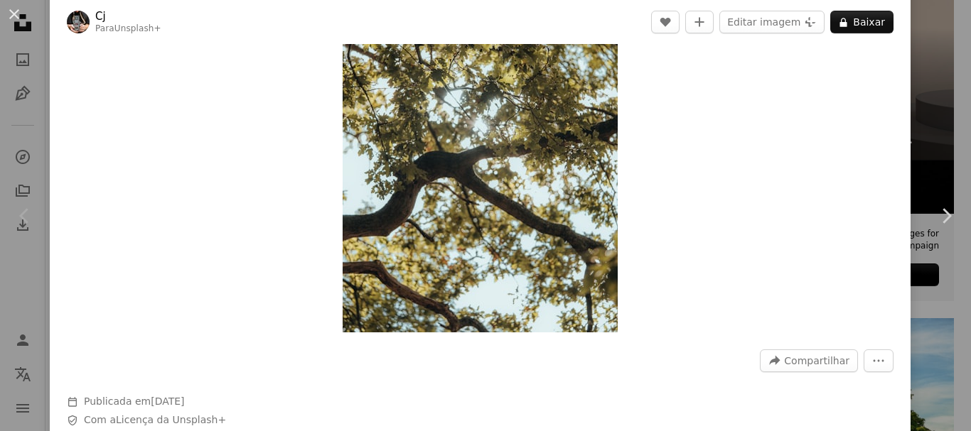 This screenshot has height=431, width=971. I want to click on span: Compartilhar, so click(817, 361).